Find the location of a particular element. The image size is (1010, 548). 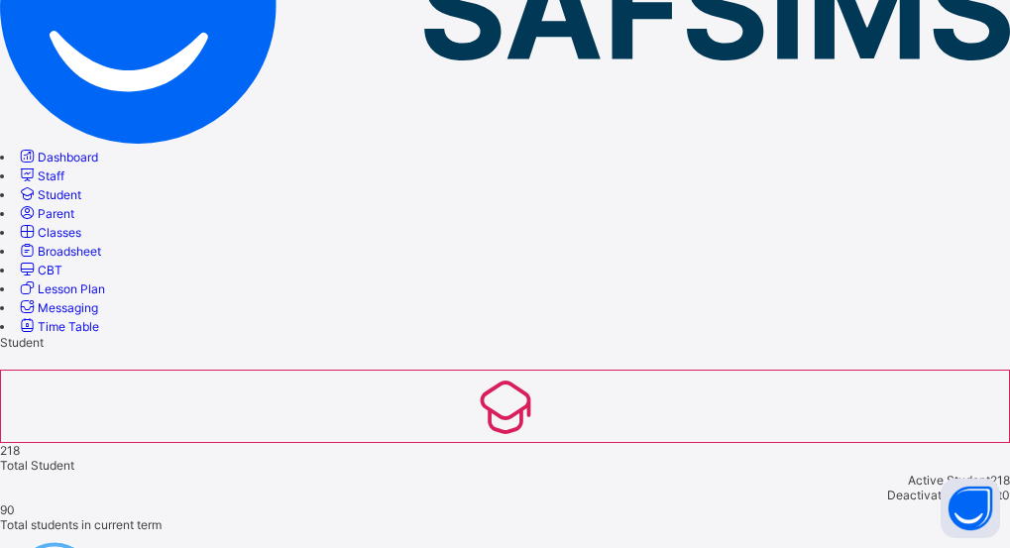

span: Staff is located at coordinates (51, 176).